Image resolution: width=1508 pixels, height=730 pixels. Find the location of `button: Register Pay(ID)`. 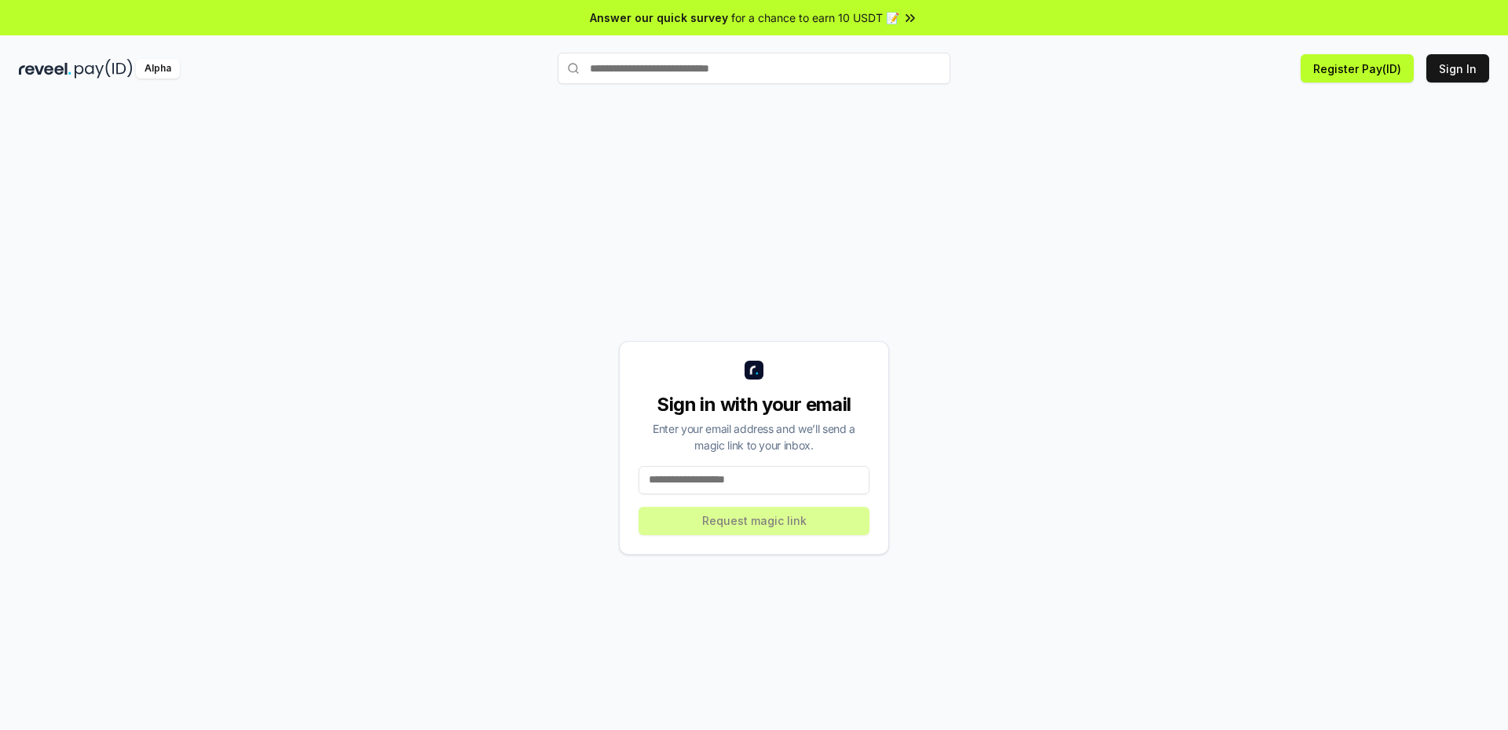

button: Register Pay(ID) is located at coordinates (1357, 68).